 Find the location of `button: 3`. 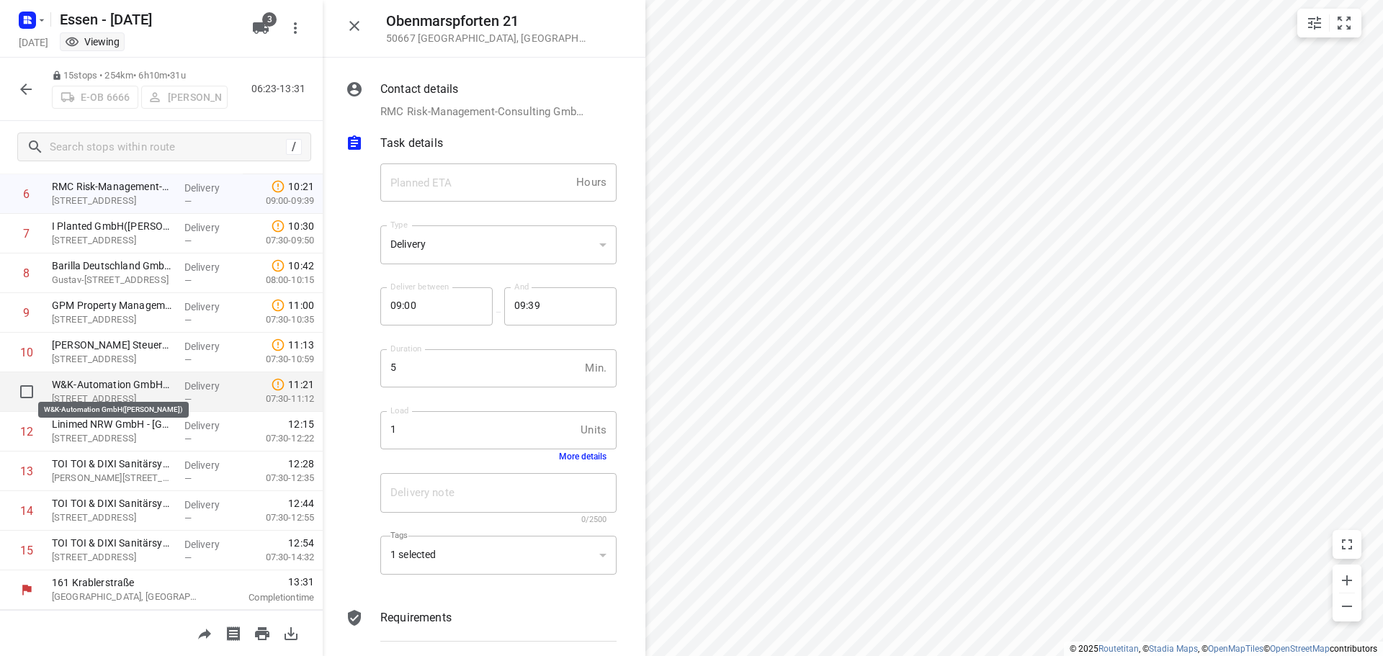

button: 3 is located at coordinates (261, 28).